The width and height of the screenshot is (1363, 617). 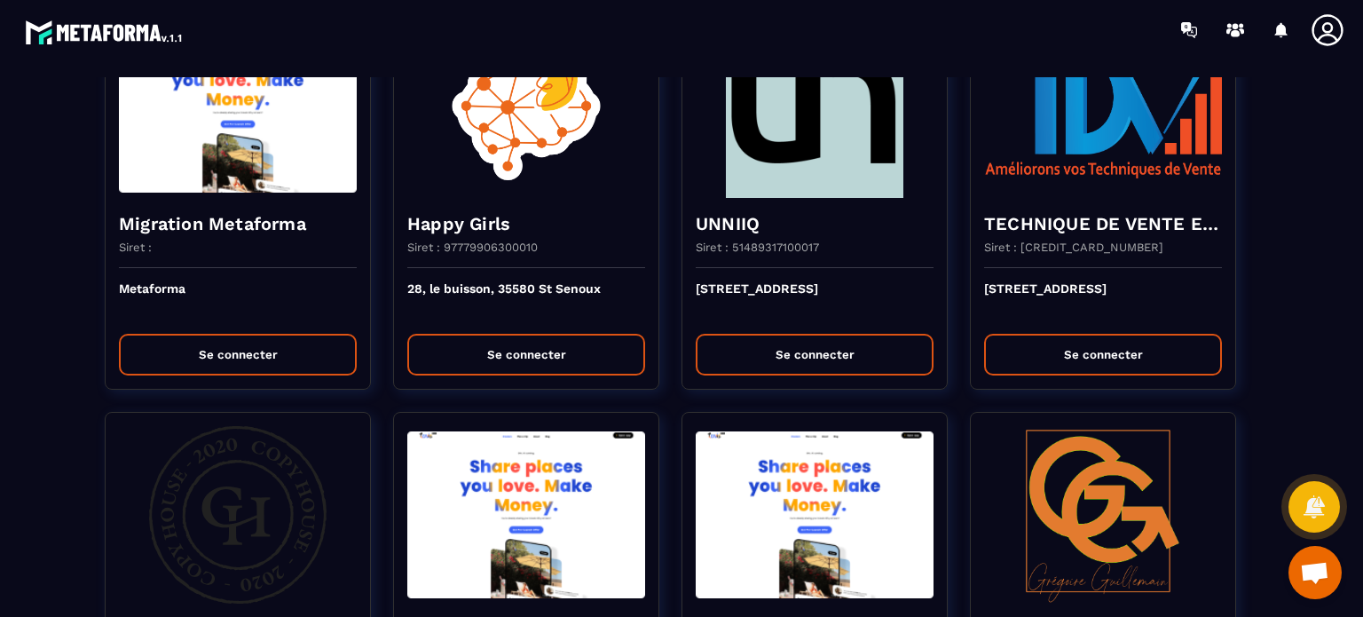 I want to click on h4: TECHNIQUE DE VENTE EDITION, so click(x=1103, y=224).